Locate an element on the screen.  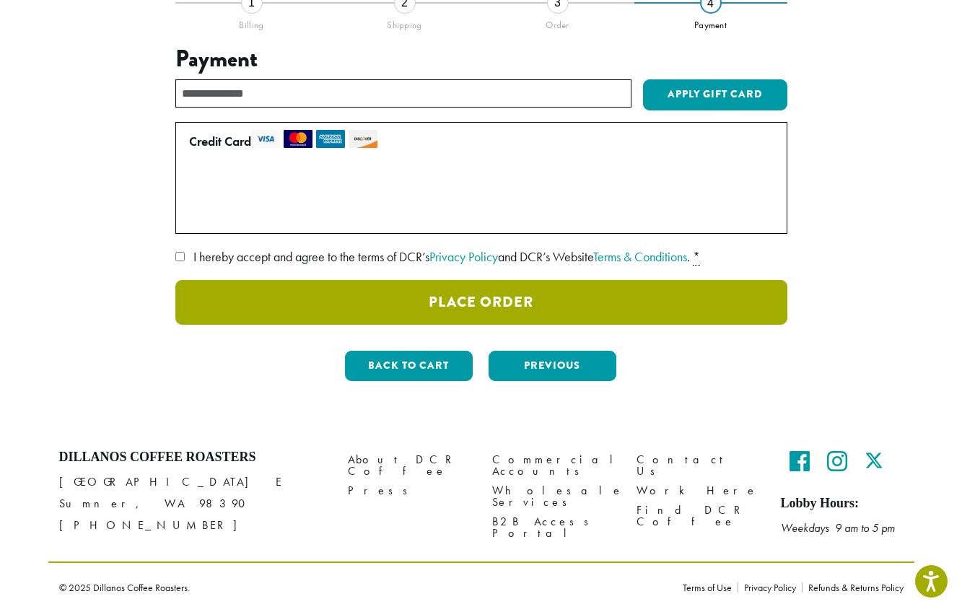
span: I hereby accept and agree to the terms of DCR’s and DCR’s Website . is located at coordinates (441, 256).